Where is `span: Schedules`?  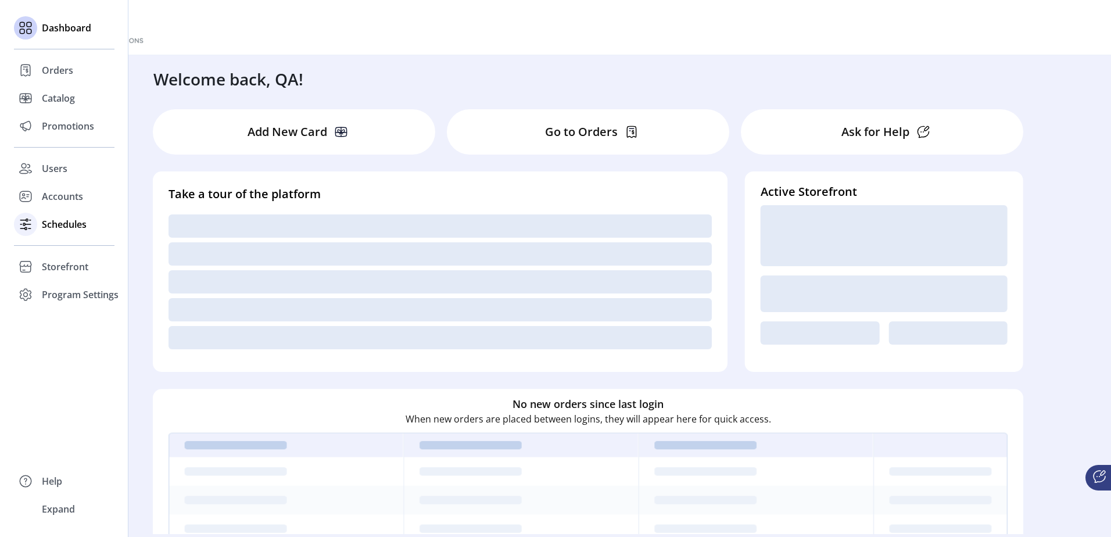
span: Schedules is located at coordinates (64, 224).